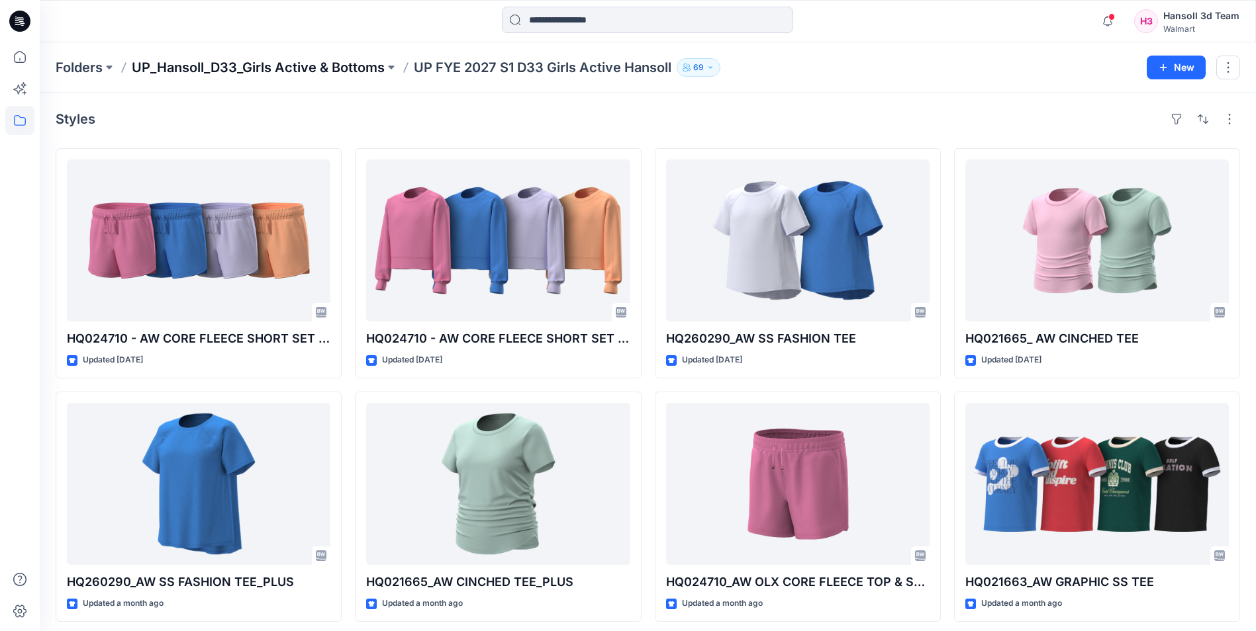 The height and width of the screenshot is (631, 1256). I want to click on p: HQ024710_AW OLX CORE FLEECE TOP & SHORT SET_PLUS, so click(798, 582).